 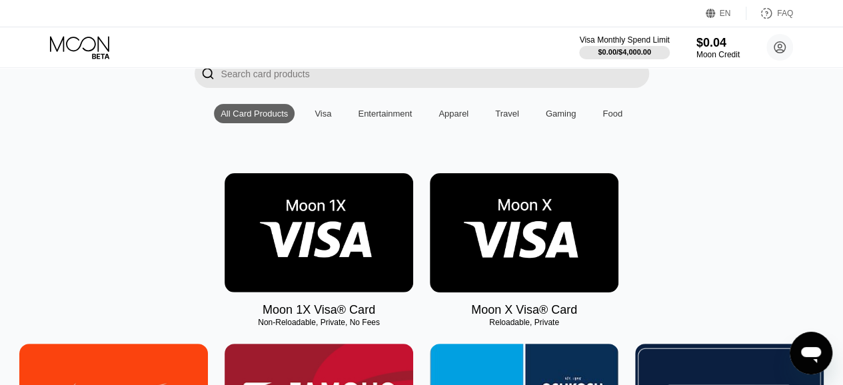 I want to click on div: $0.04Moon Credit, so click(x=717, y=47).